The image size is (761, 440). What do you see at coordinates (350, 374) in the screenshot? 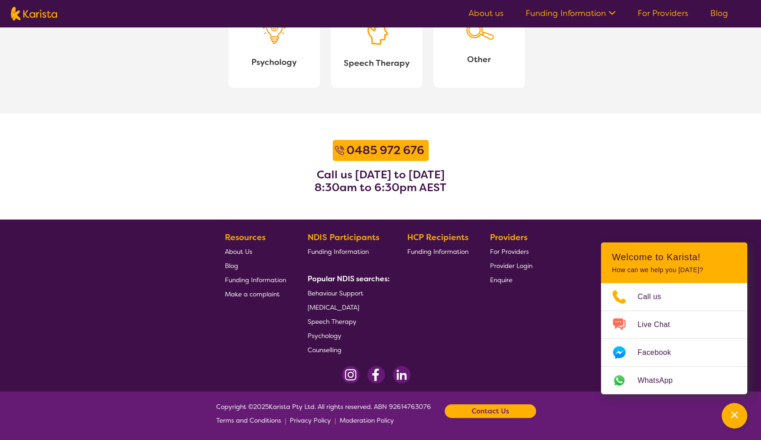
I see `img: Instagram` at bounding box center [350, 374].